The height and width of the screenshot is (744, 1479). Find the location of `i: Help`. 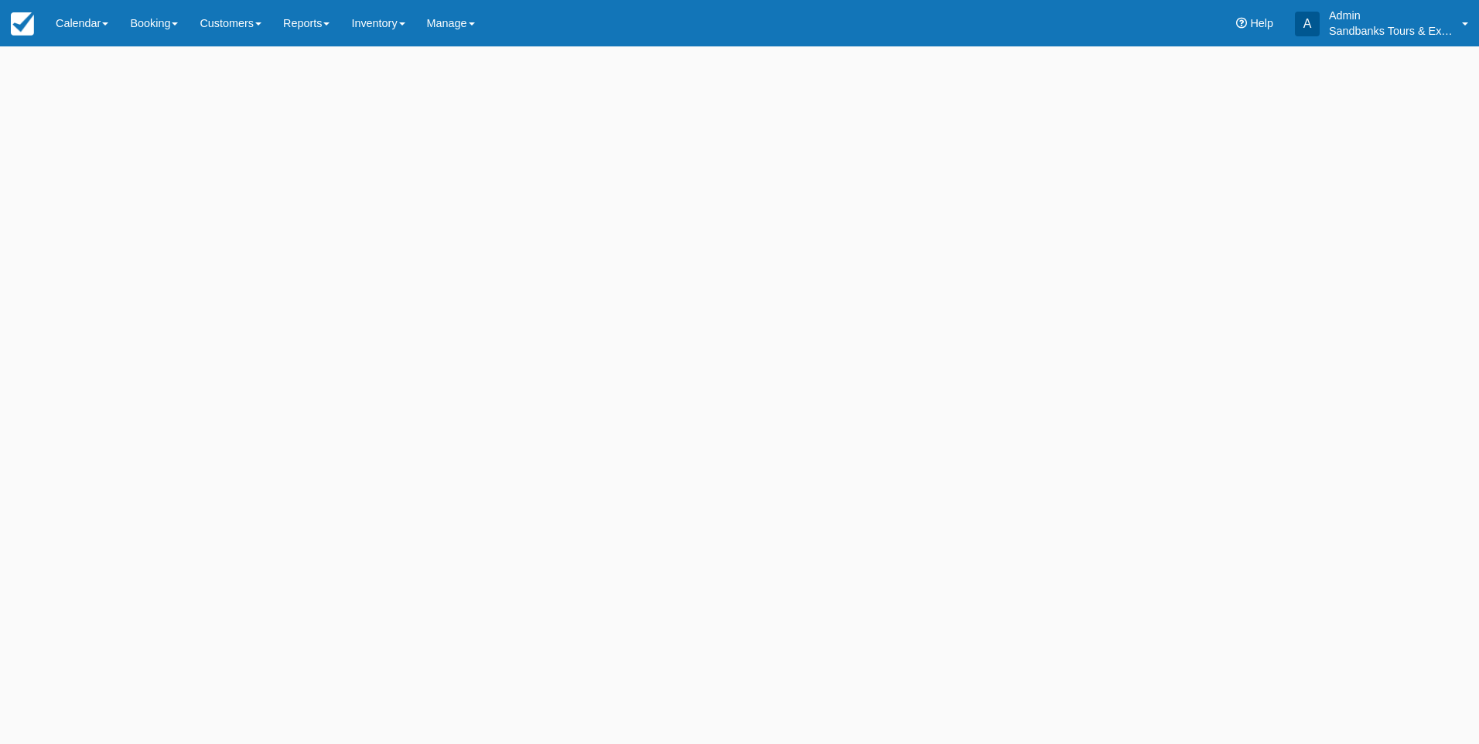

i: Help is located at coordinates (1242, 23).